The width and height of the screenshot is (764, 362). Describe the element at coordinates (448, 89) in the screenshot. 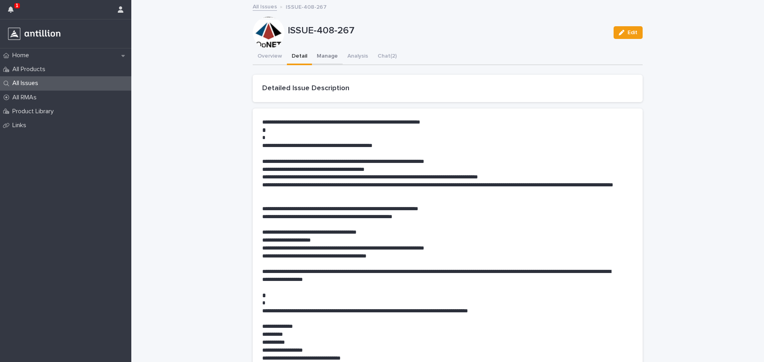

I see `h2: Detailed Issue Description` at that location.